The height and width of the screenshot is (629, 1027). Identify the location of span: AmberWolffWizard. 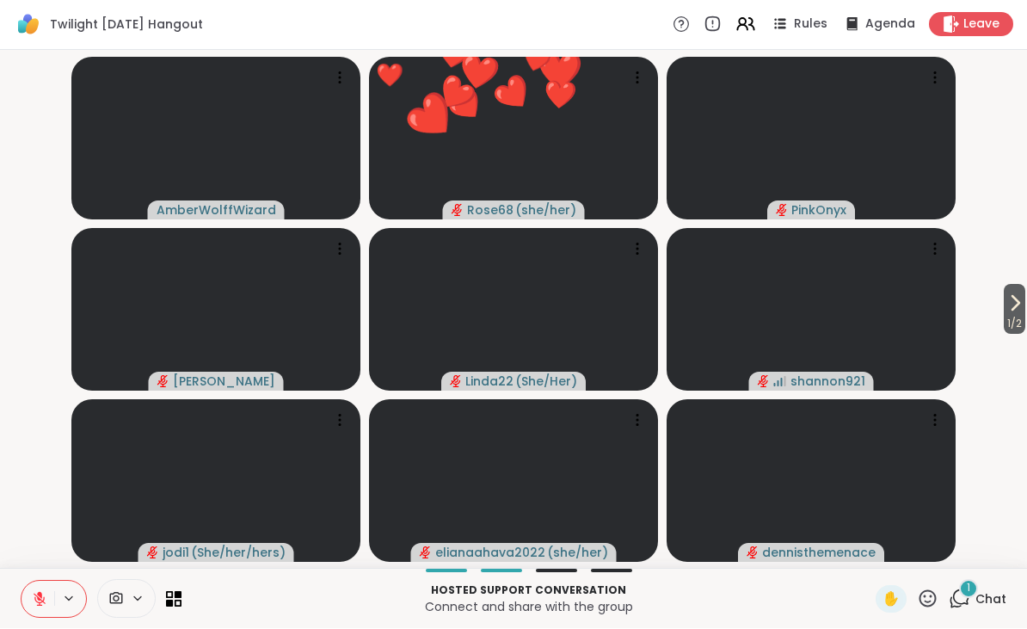
(216, 211).